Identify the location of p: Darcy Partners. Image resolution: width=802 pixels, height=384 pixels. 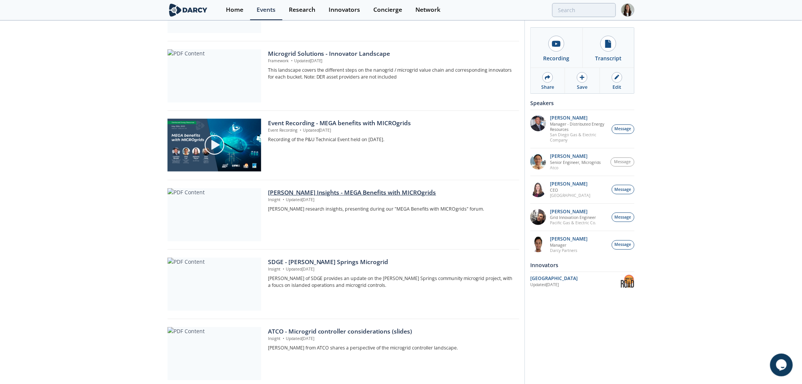
(569, 250).